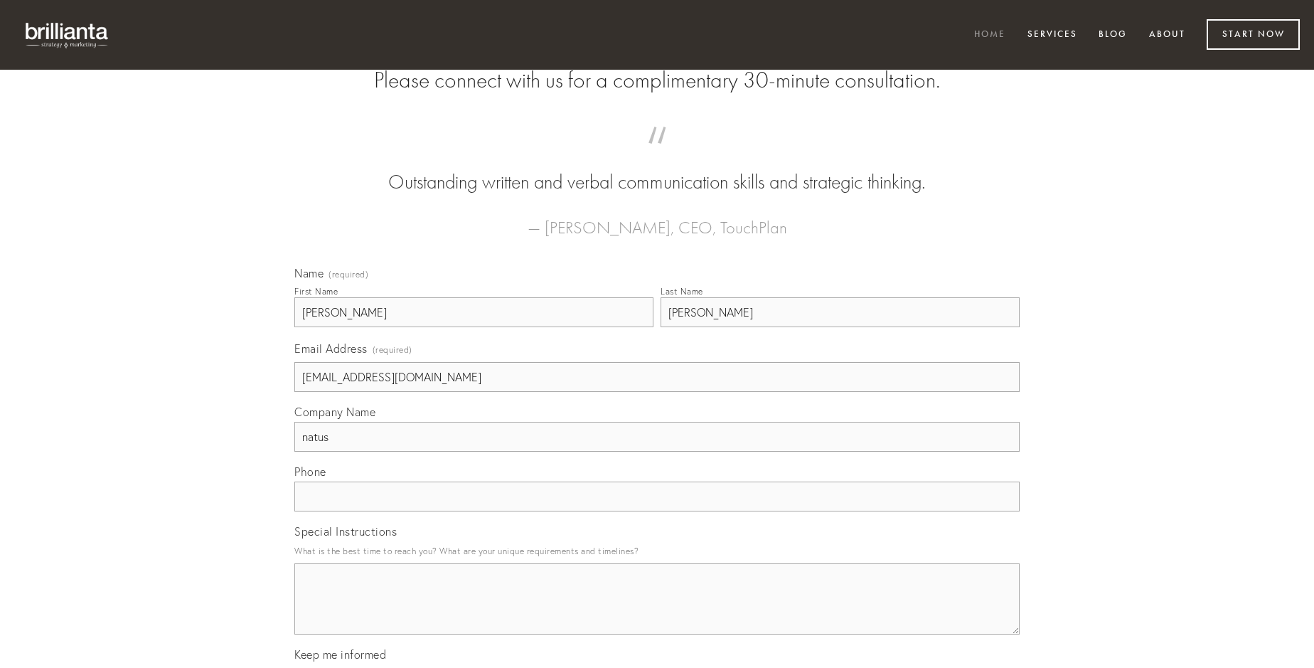  What do you see at coordinates (346, 531) in the screenshot?
I see `span: Special Instructions` at bounding box center [346, 531].